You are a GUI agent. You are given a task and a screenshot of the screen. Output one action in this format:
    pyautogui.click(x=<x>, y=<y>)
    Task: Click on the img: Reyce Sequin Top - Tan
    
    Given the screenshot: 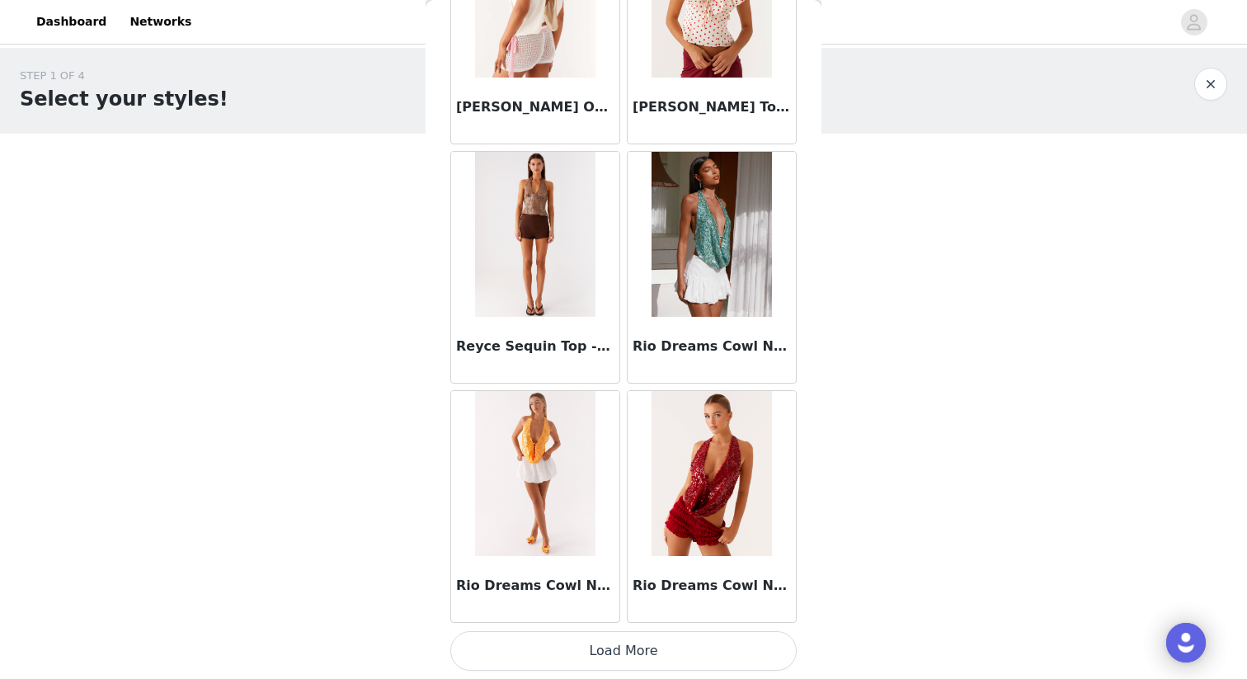 What is the action you would take?
    pyautogui.click(x=535, y=234)
    